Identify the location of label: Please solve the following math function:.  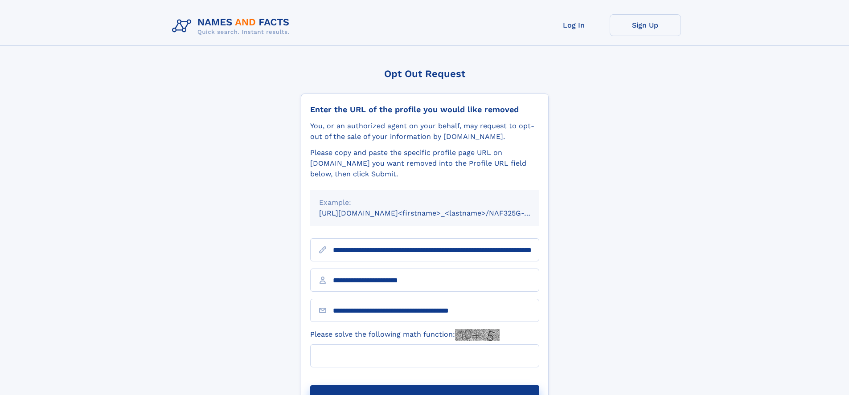
(405, 335).